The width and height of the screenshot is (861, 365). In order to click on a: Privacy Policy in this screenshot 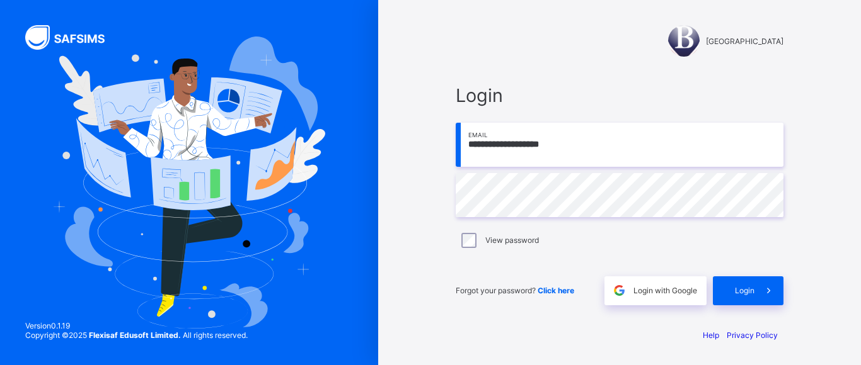, I will do `click(752, 335)`.